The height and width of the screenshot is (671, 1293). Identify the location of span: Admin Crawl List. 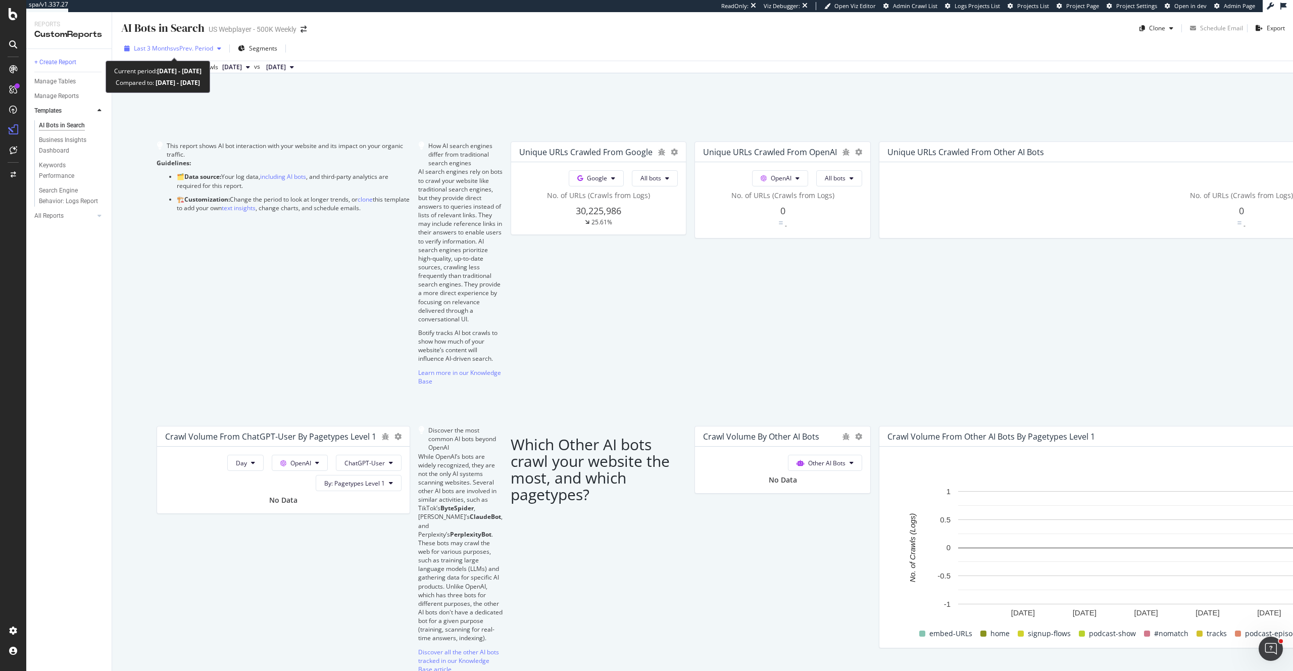
(915, 6).